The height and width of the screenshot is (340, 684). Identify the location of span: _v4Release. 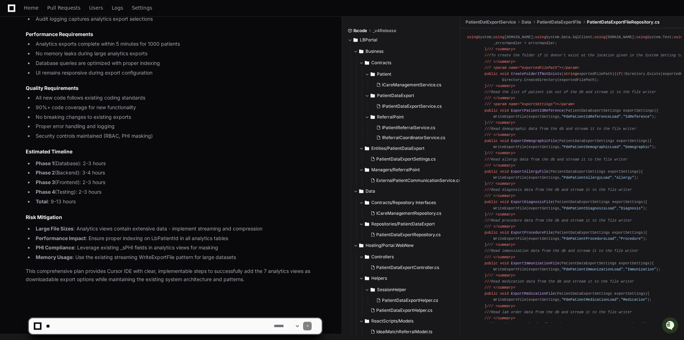
(385, 31).